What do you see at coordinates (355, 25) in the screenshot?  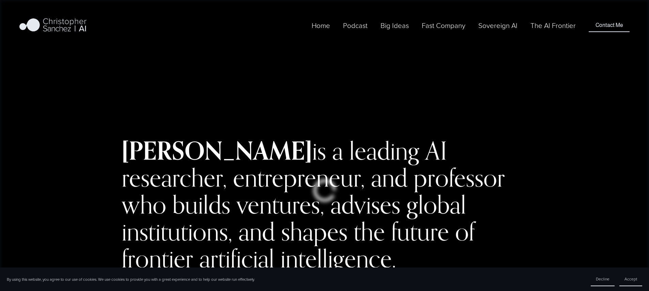 I see `a: Podcast` at bounding box center [355, 25].